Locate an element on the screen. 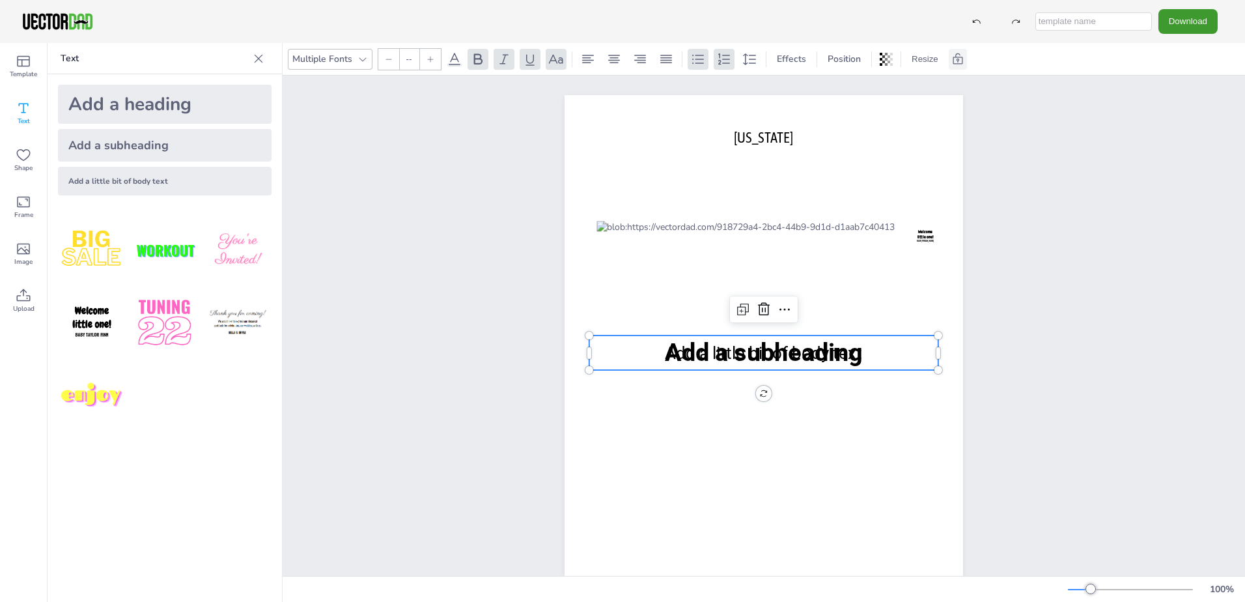 The height and width of the screenshot is (602, 1245). span: Image is located at coordinates (23, 262).